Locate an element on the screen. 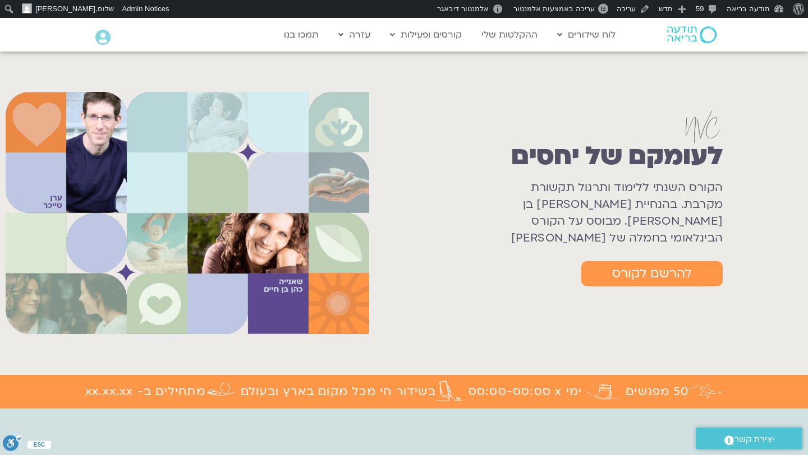 The height and width of the screenshot is (455, 808). a: תמכו בנו is located at coordinates (301, 35).